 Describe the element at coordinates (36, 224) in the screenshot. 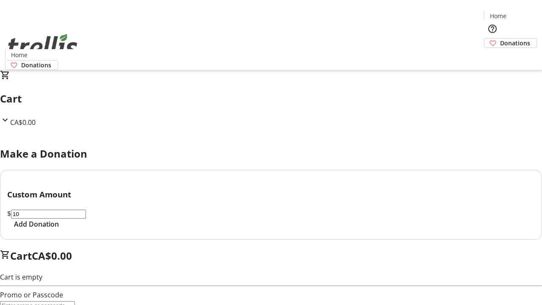

I see `span: Add Donation` at that location.